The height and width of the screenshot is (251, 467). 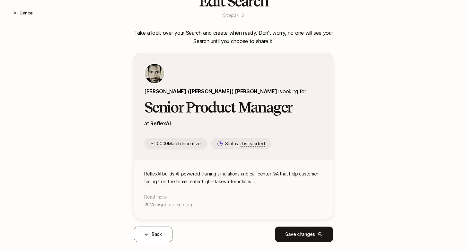 What do you see at coordinates (154, 74) in the screenshot?
I see `img: Jonathan (Jasper) Sherman-Presser` at bounding box center [154, 74].